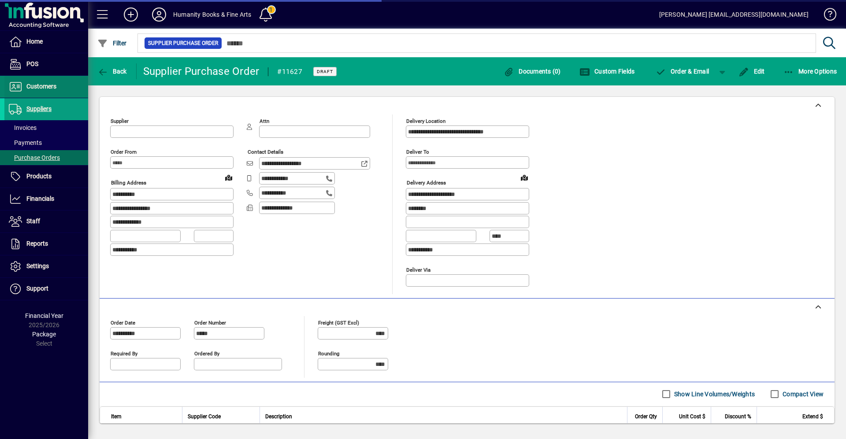 The image size is (846, 439). I want to click on button: More Options, so click(810, 71).